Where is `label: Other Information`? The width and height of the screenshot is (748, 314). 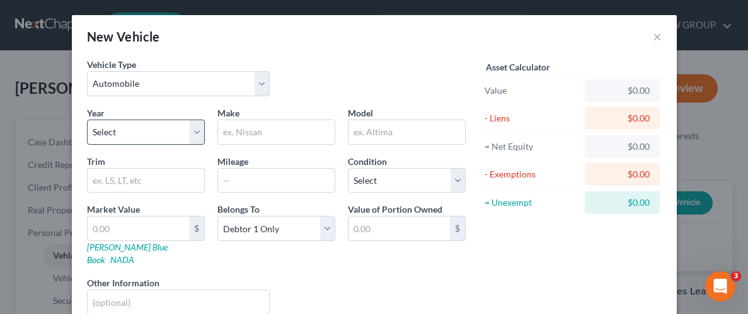
label: Other Information is located at coordinates (123, 283).